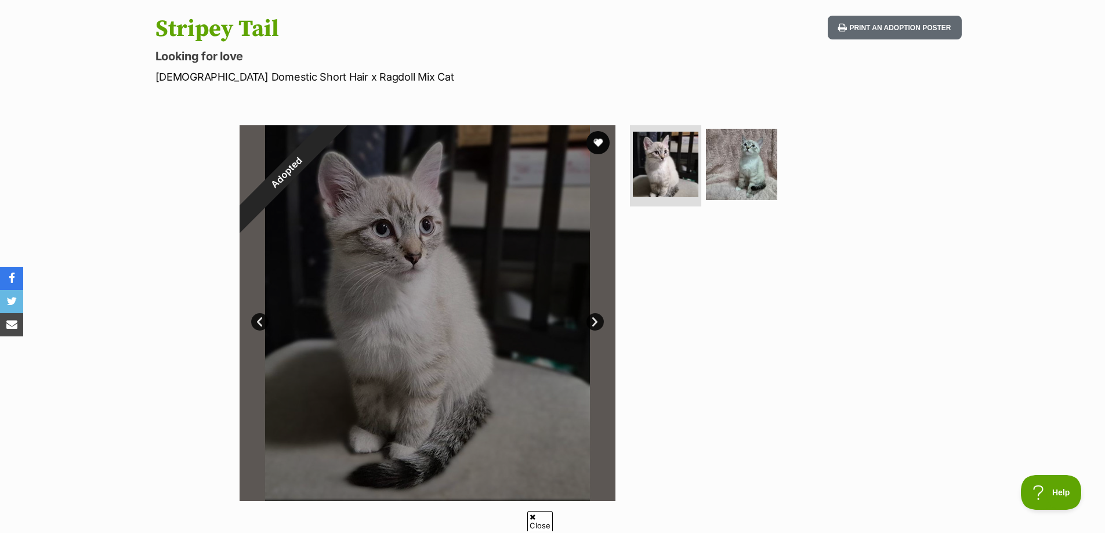 This screenshot has width=1105, height=533. I want to click on span: Close, so click(540, 521).